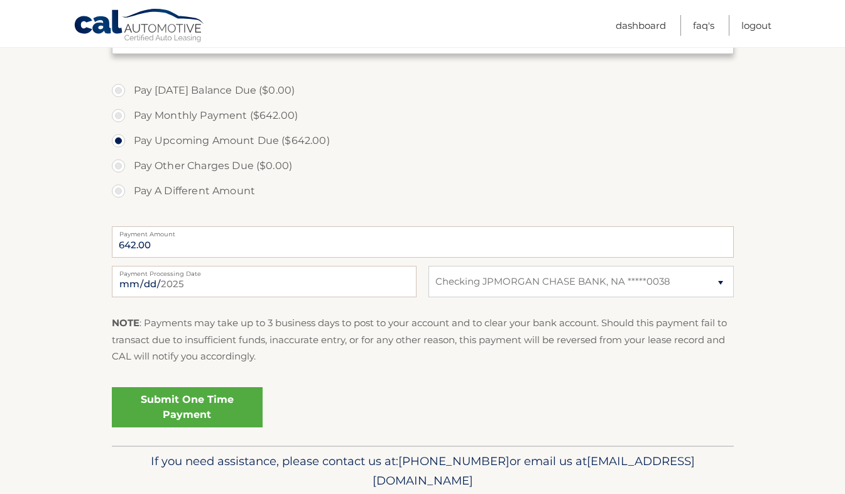  What do you see at coordinates (423, 231) in the screenshot?
I see `label: Payment Amount` at bounding box center [423, 231].